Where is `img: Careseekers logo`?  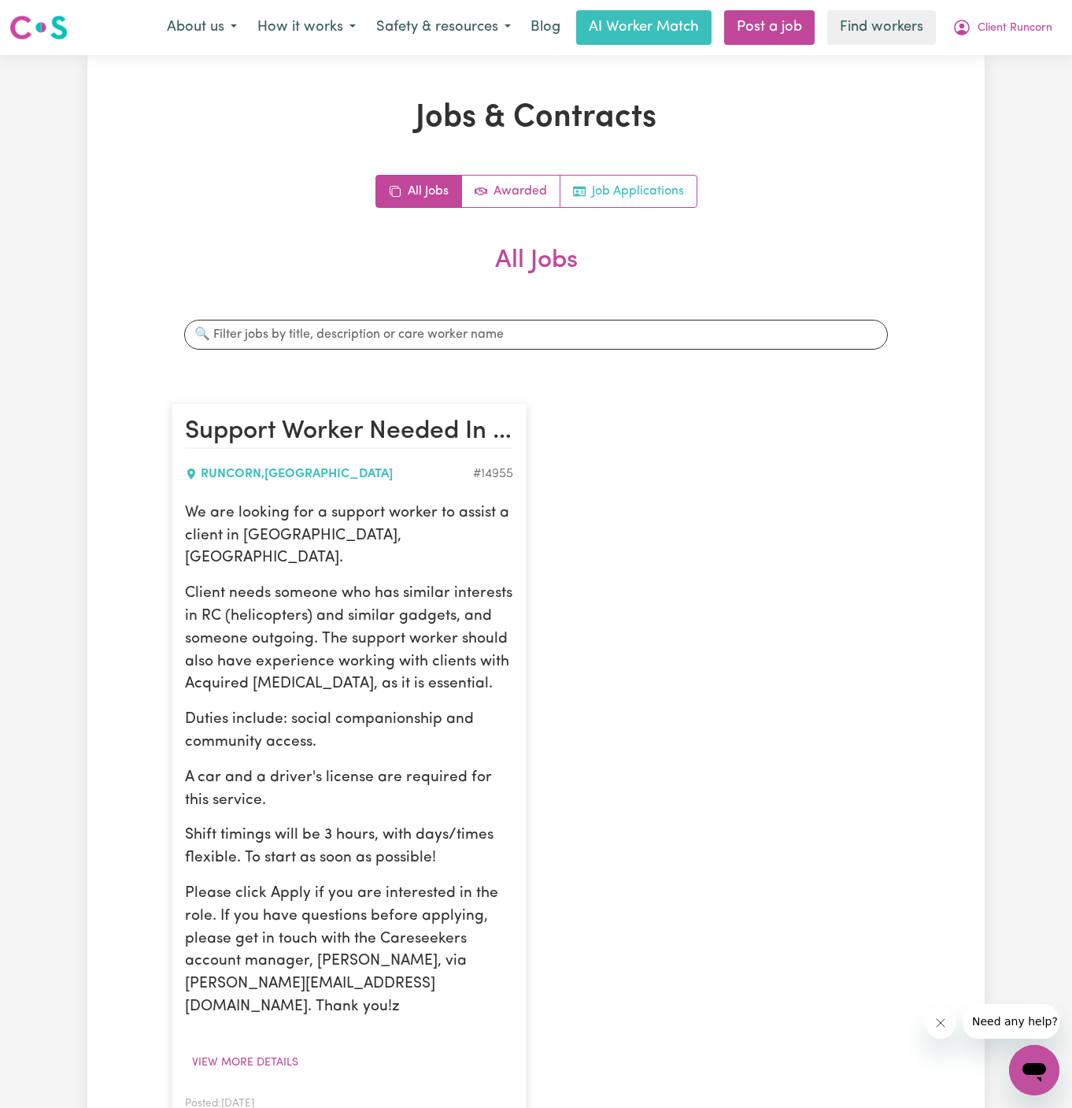 img: Careseekers logo is located at coordinates (39, 28).